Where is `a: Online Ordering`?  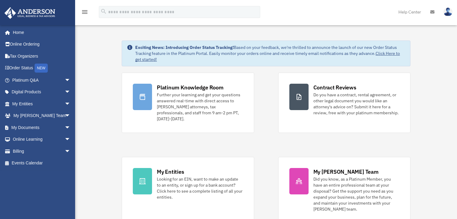
a: Online Ordering is located at coordinates (42, 44).